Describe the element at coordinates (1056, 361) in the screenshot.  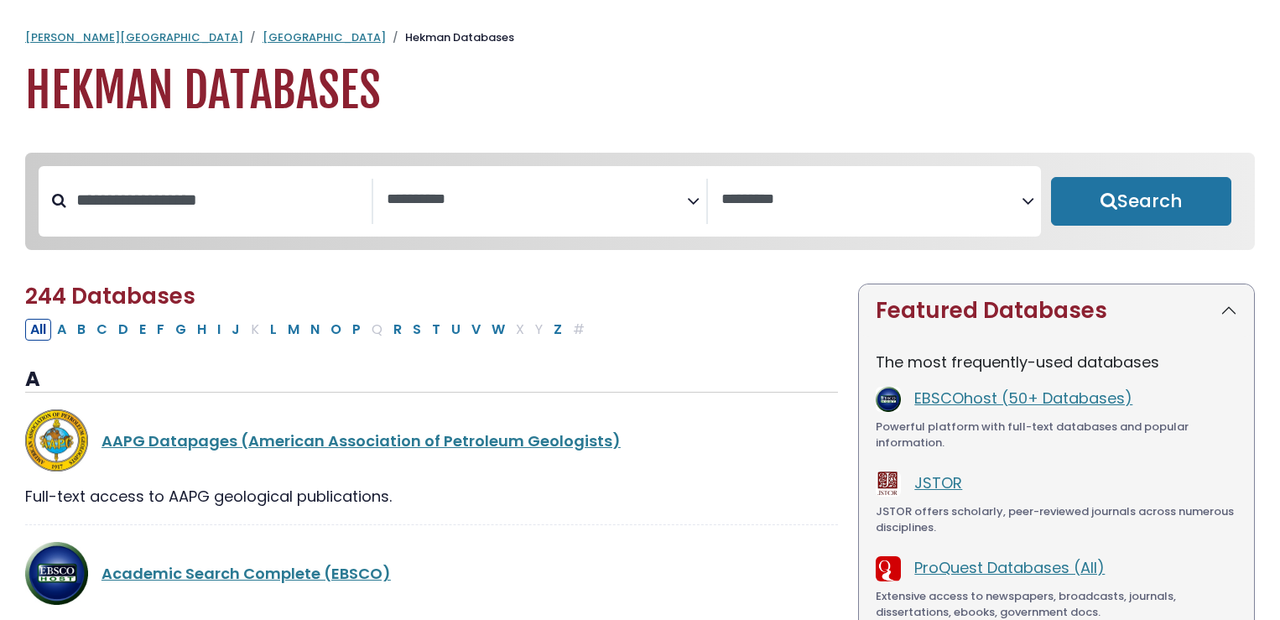
I see `p: The most frequently-used databases` at that location.